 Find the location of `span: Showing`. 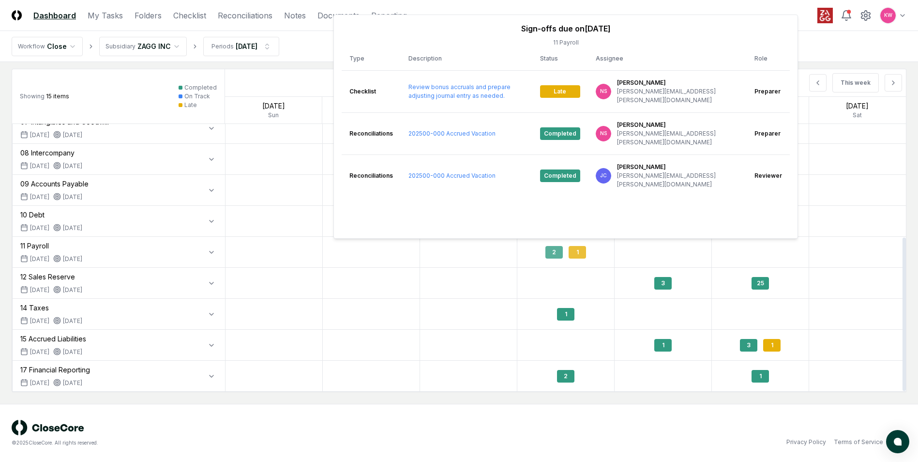

span: Showing is located at coordinates (32, 96).